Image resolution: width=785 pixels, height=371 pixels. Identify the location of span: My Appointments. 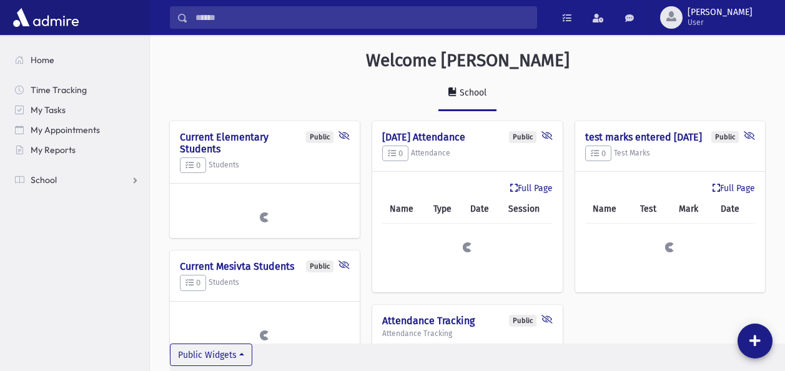
(65, 130).